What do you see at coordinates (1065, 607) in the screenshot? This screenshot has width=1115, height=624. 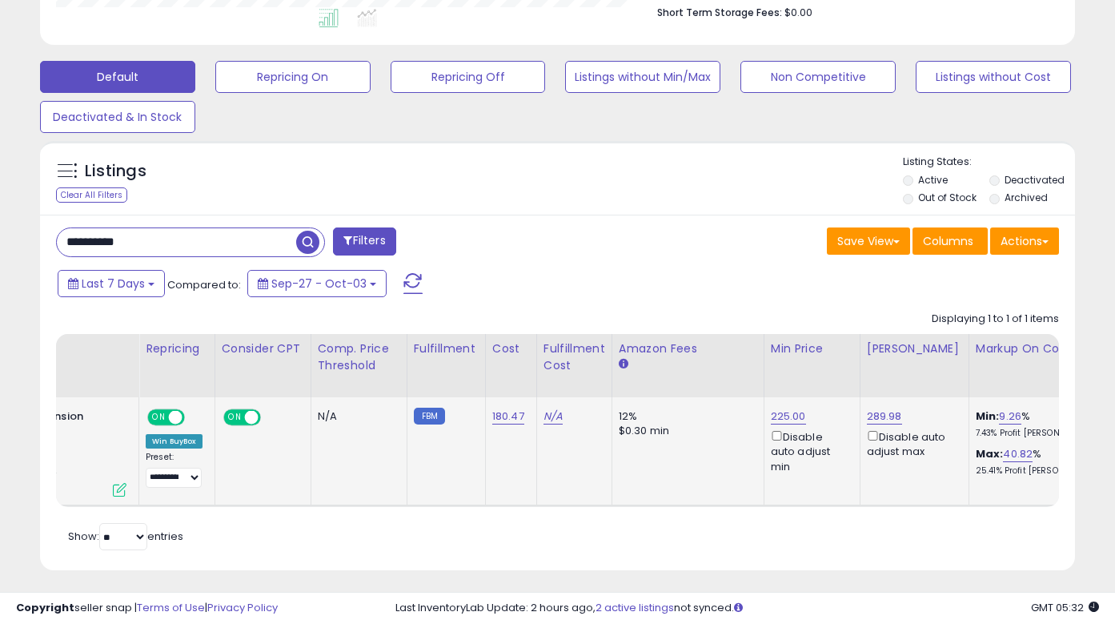 I see `span: 2025-10-11 05:32 GMT` at bounding box center [1065, 607].